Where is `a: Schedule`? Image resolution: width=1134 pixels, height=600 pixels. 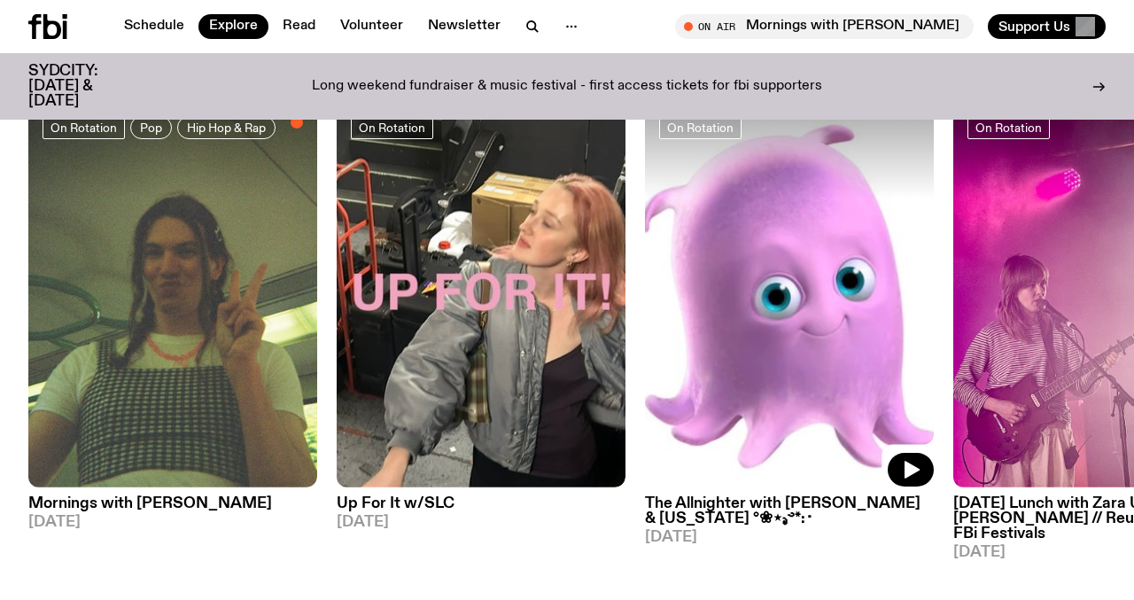
a: Schedule is located at coordinates (154, 27).